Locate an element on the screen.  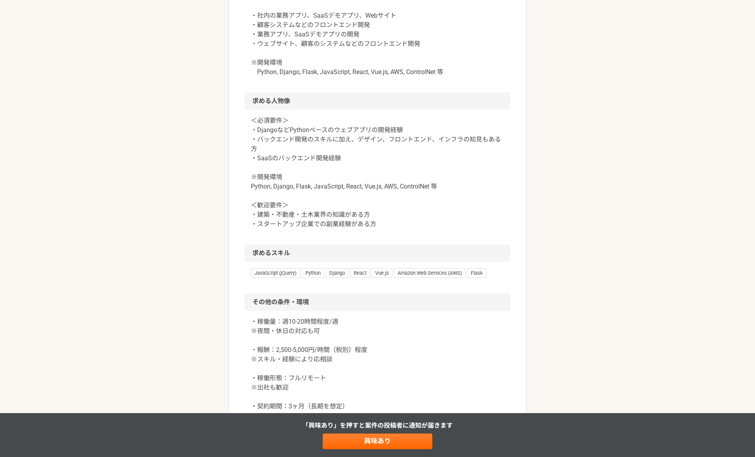
h2: その他の条件・環境 is located at coordinates (377, 302).